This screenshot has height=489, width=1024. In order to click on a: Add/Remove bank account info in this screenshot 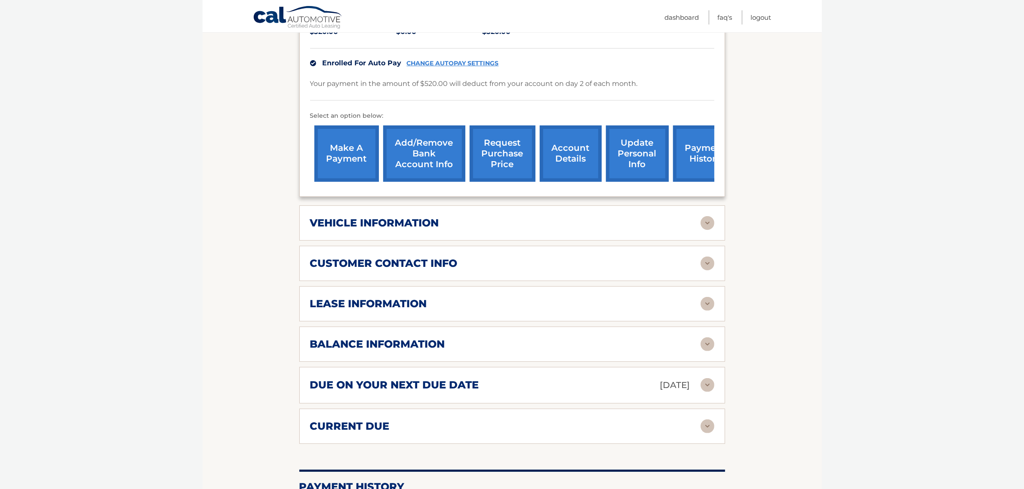, I will do `click(424, 154)`.